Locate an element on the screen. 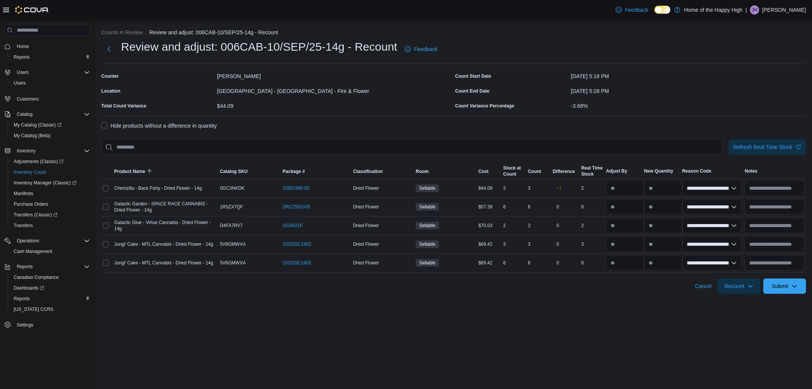 The height and width of the screenshot is (389, 812). button: Reports is located at coordinates (50, 57).